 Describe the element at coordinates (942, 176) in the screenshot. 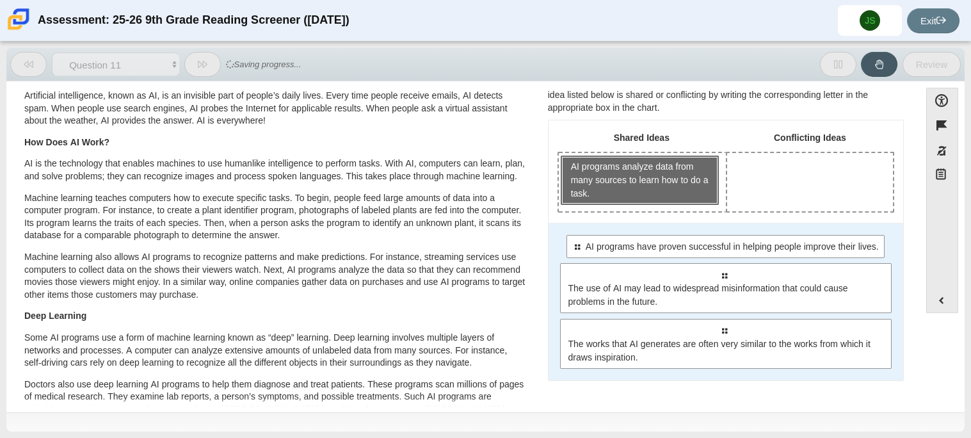

I see `button: Notepad` at that location.